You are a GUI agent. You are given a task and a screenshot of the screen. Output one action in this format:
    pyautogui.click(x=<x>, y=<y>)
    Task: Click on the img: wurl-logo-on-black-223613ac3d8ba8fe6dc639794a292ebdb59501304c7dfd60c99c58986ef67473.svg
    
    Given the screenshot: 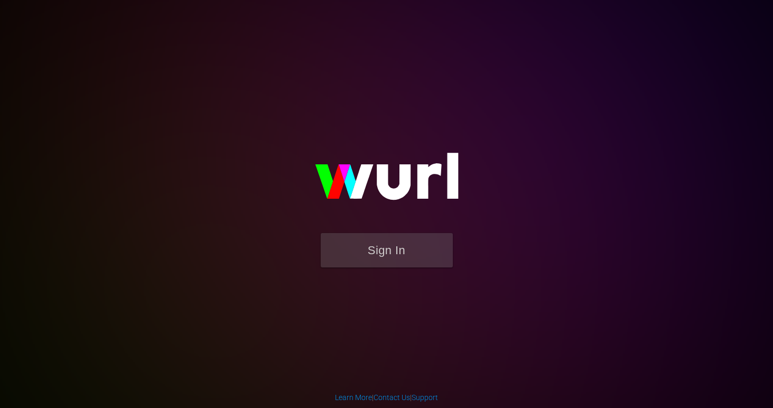 What is the action you would take?
    pyautogui.click(x=387, y=181)
    